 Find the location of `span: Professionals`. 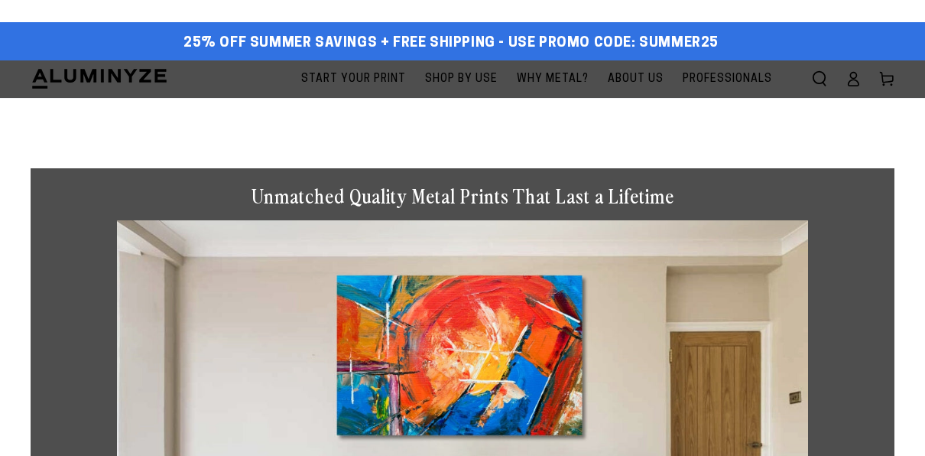

span: Professionals is located at coordinates (727, 79).